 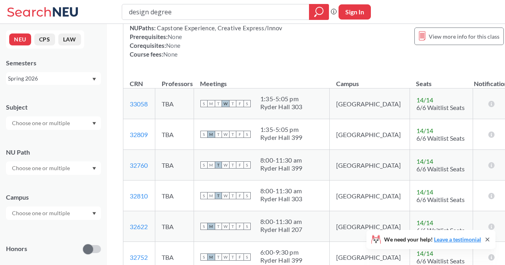 I want to click on button: LAW, so click(x=69, y=40).